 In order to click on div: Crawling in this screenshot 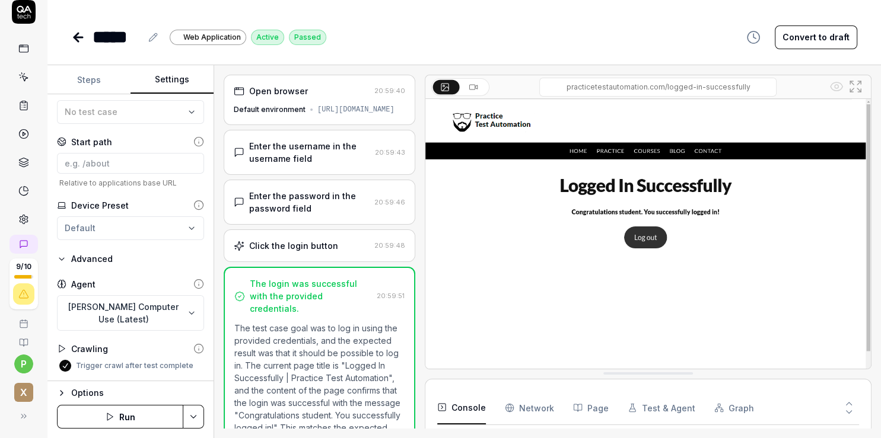, I will do `click(90, 349)`.